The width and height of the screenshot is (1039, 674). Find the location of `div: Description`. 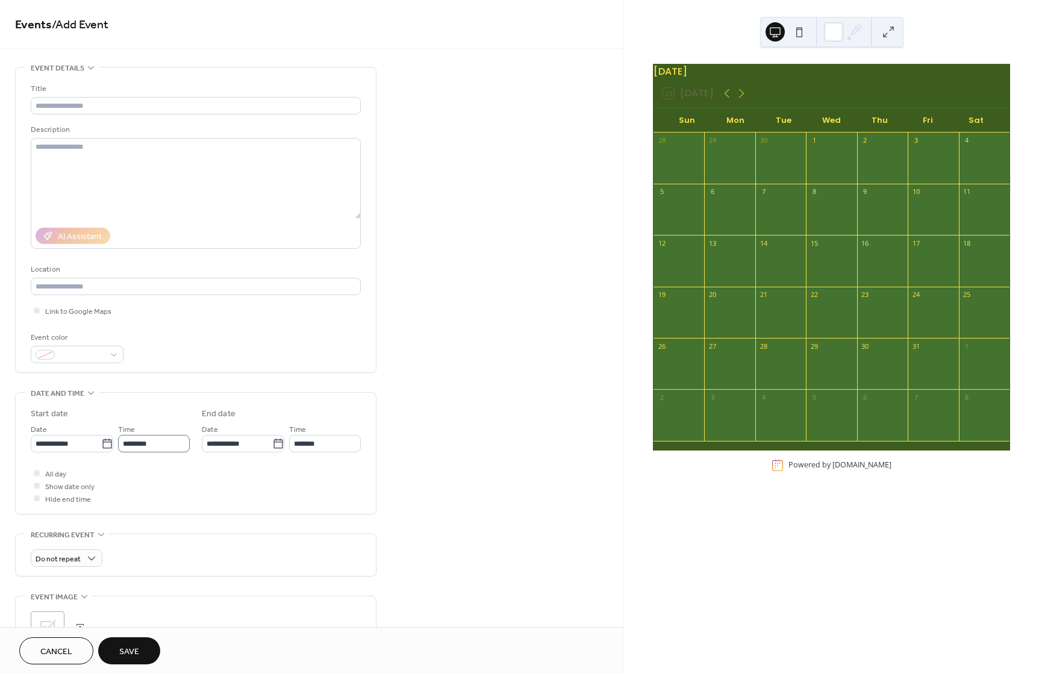

div: Description is located at coordinates (195, 130).